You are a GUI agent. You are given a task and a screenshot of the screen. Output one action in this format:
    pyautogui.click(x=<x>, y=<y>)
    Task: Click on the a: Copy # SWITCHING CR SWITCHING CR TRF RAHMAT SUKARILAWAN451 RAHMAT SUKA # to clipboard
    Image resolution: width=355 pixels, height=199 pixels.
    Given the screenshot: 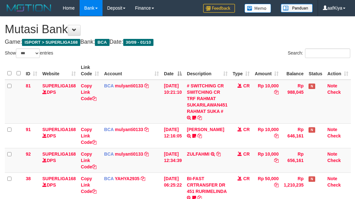 What is the action you would take?
    pyautogui.click(x=200, y=117)
    